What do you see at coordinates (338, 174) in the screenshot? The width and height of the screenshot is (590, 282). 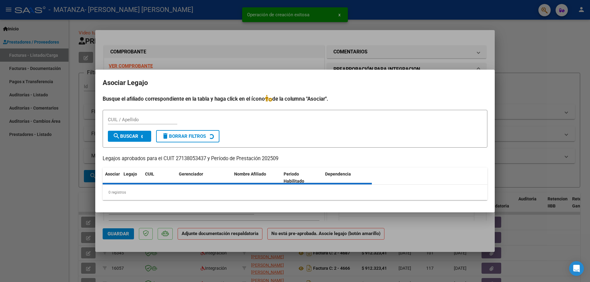 I see `span: Dependencia` at bounding box center [338, 174].